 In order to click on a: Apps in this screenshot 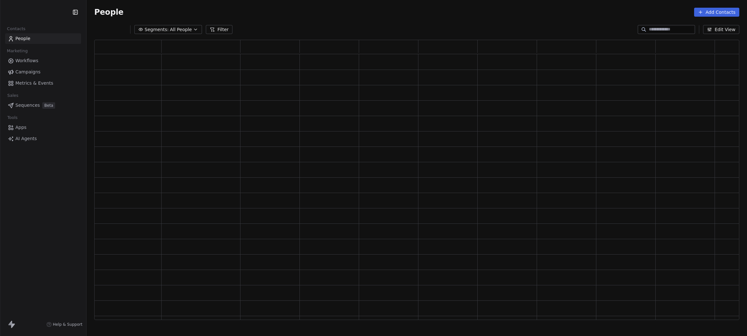, I will do `click(43, 127)`.